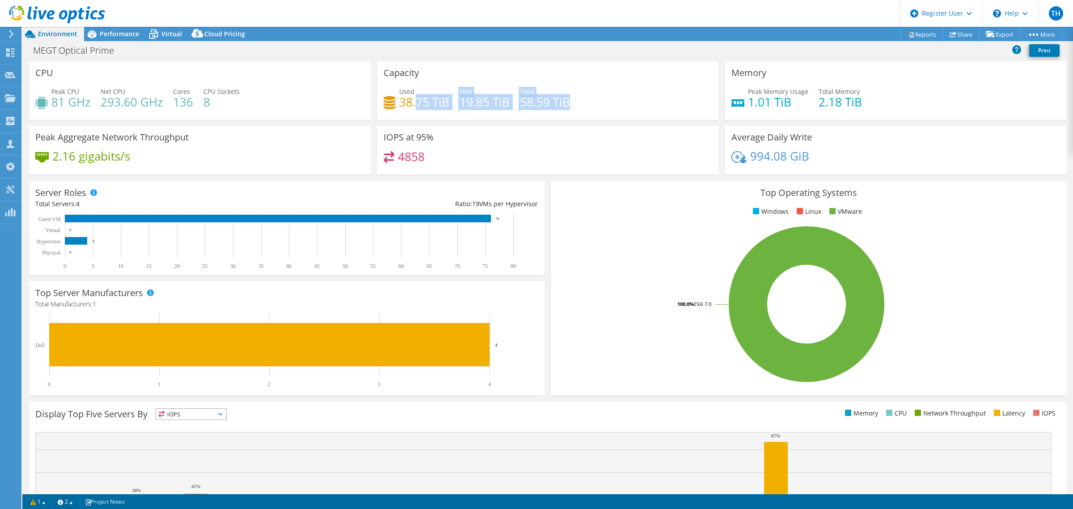  I want to click on text: 45, so click(317, 266).